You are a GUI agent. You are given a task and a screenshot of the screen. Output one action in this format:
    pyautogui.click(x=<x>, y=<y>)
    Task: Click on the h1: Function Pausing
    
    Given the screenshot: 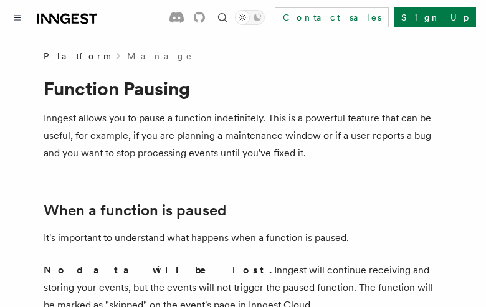 What is the action you would take?
    pyautogui.click(x=243, y=88)
    